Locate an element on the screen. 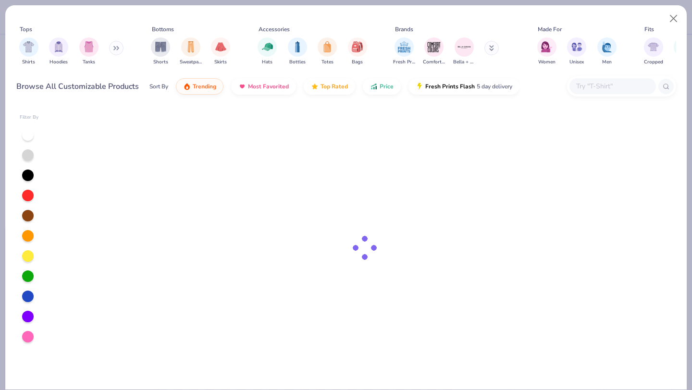 Image resolution: width=692 pixels, height=390 pixels. div: filter for Hats is located at coordinates (267, 51).